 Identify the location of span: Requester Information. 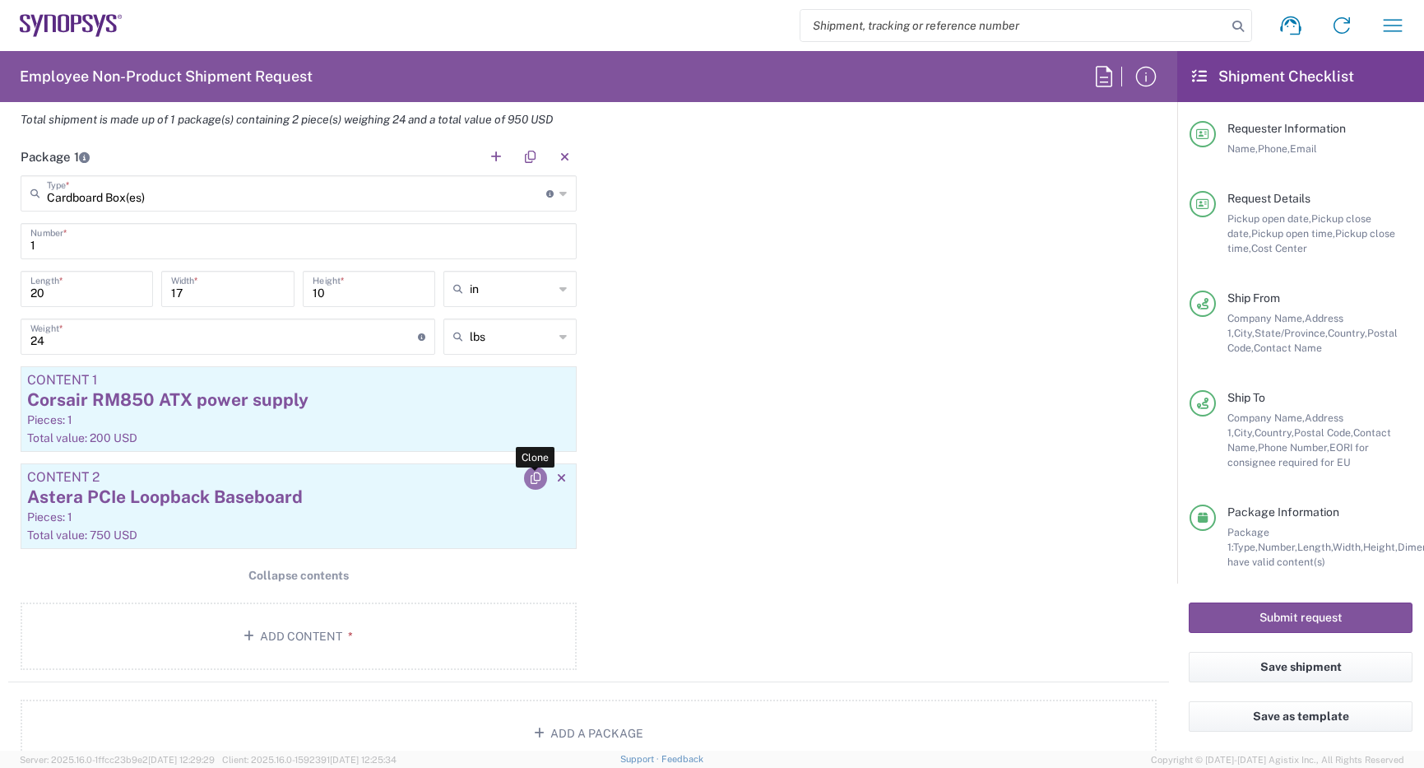
(1287, 128).